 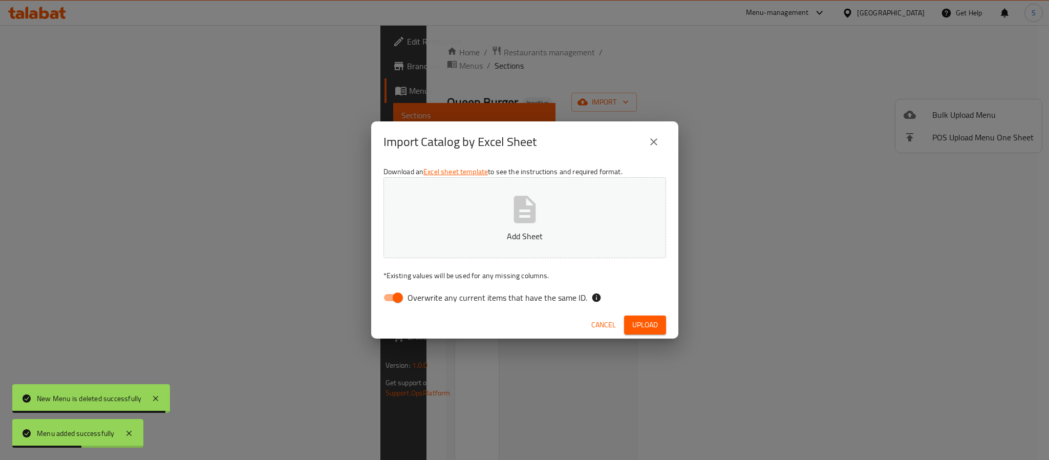 I want to click on h2: Import Catalog by Excel Sheet, so click(x=460, y=142).